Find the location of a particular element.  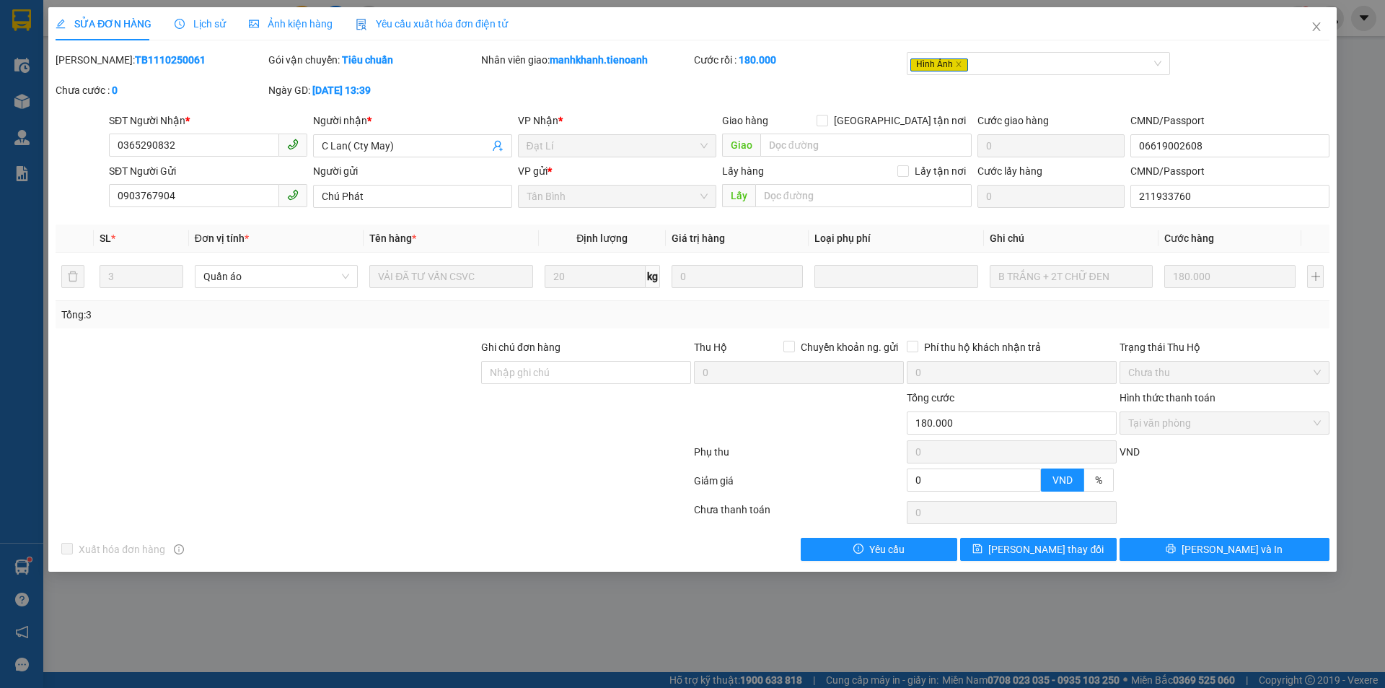

label: Hình thức thanh toán is located at coordinates (1168, 398).